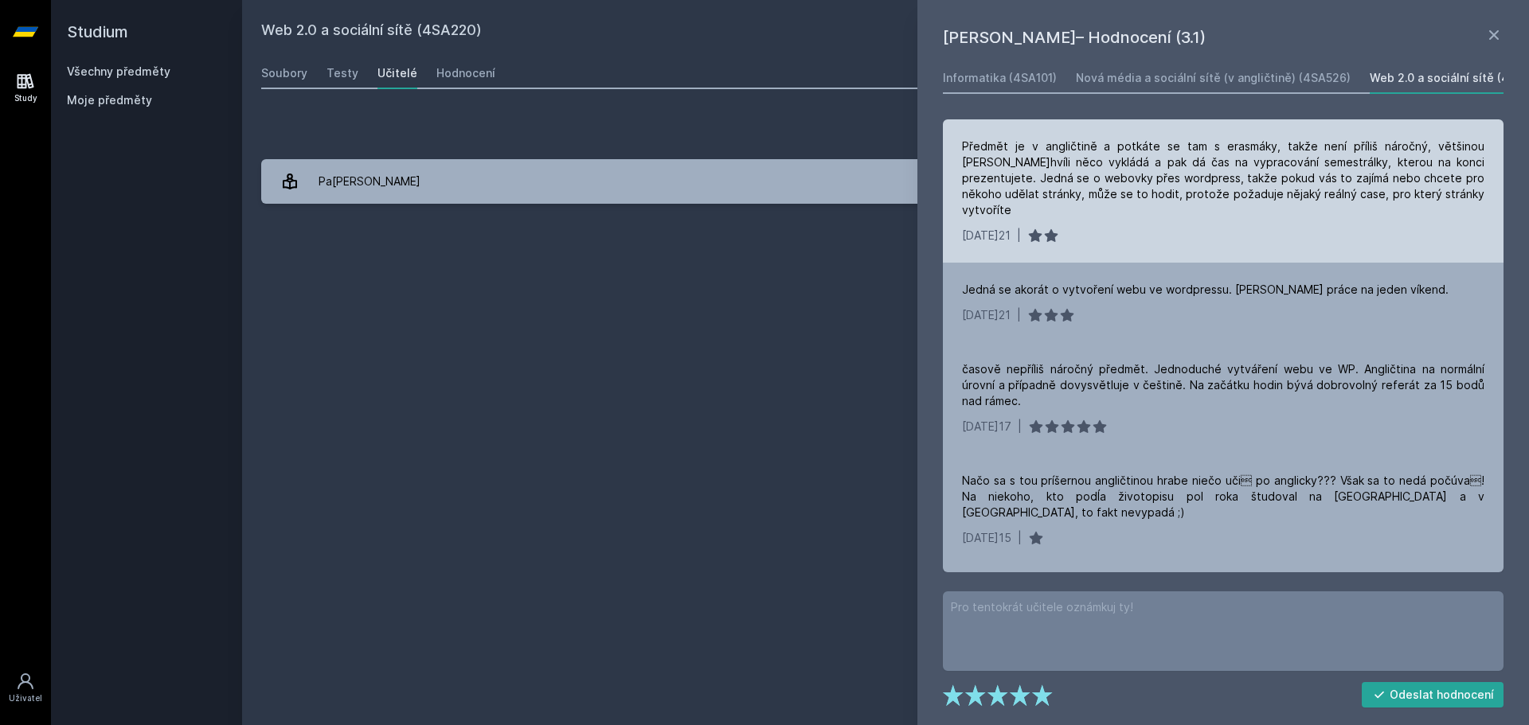  What do you see at coordinates (119, 71) in the screenshot?
I see `a: Všechny předměty` at bounding box center [119, 71].